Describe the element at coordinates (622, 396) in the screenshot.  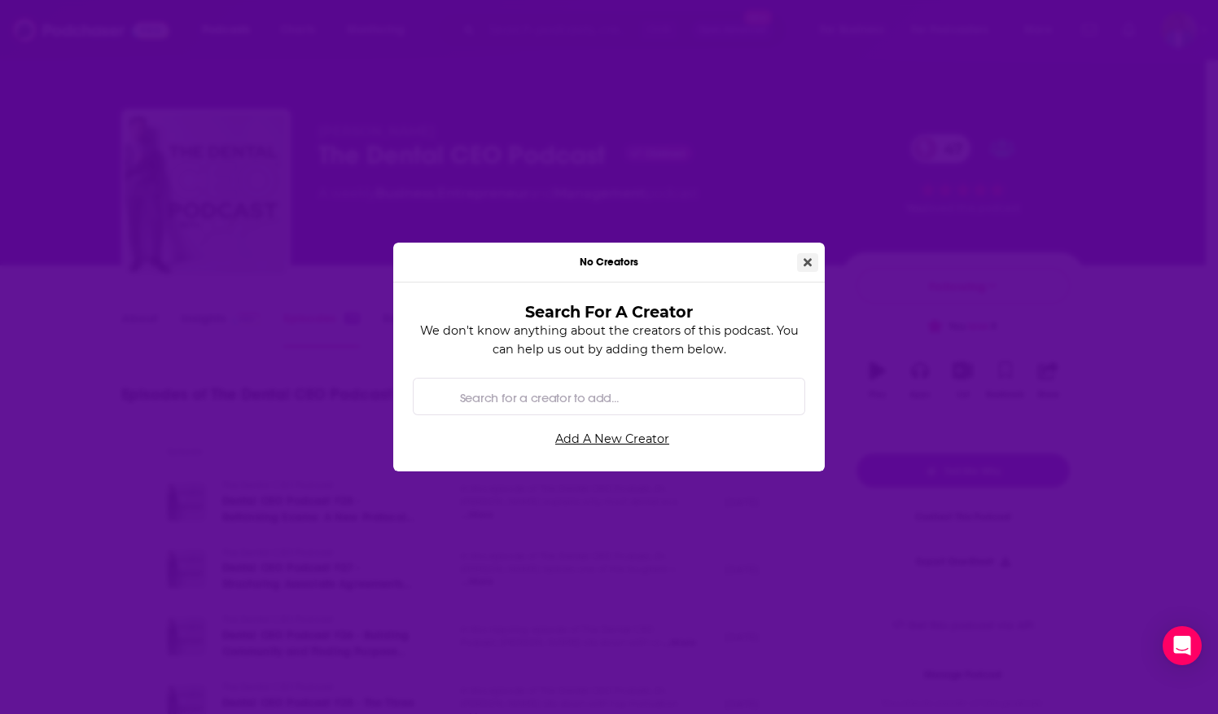
I see `input: Search for a creator to add...` at that location.